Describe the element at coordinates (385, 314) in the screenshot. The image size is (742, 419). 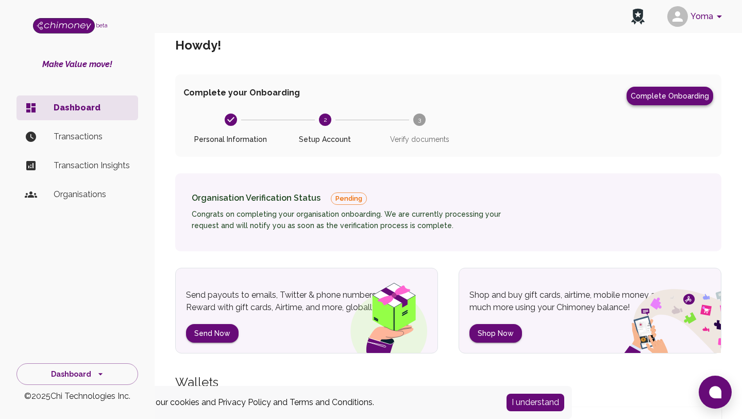
I see `img: gift box` at that location.